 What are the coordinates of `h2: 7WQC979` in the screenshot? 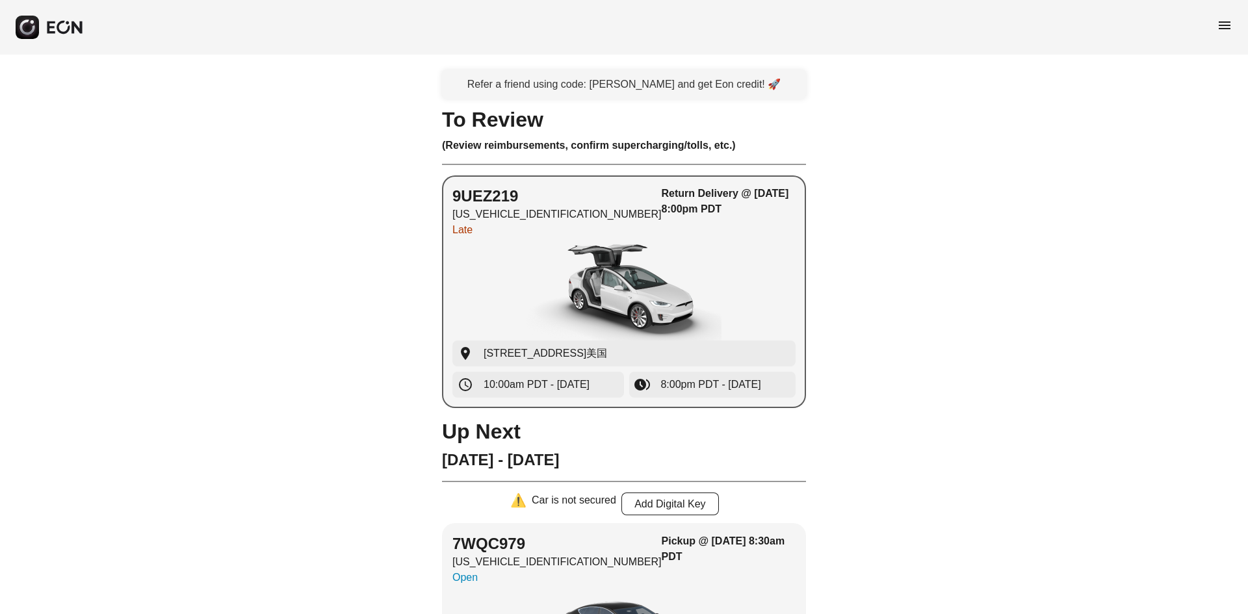 It's located at (557, 544).